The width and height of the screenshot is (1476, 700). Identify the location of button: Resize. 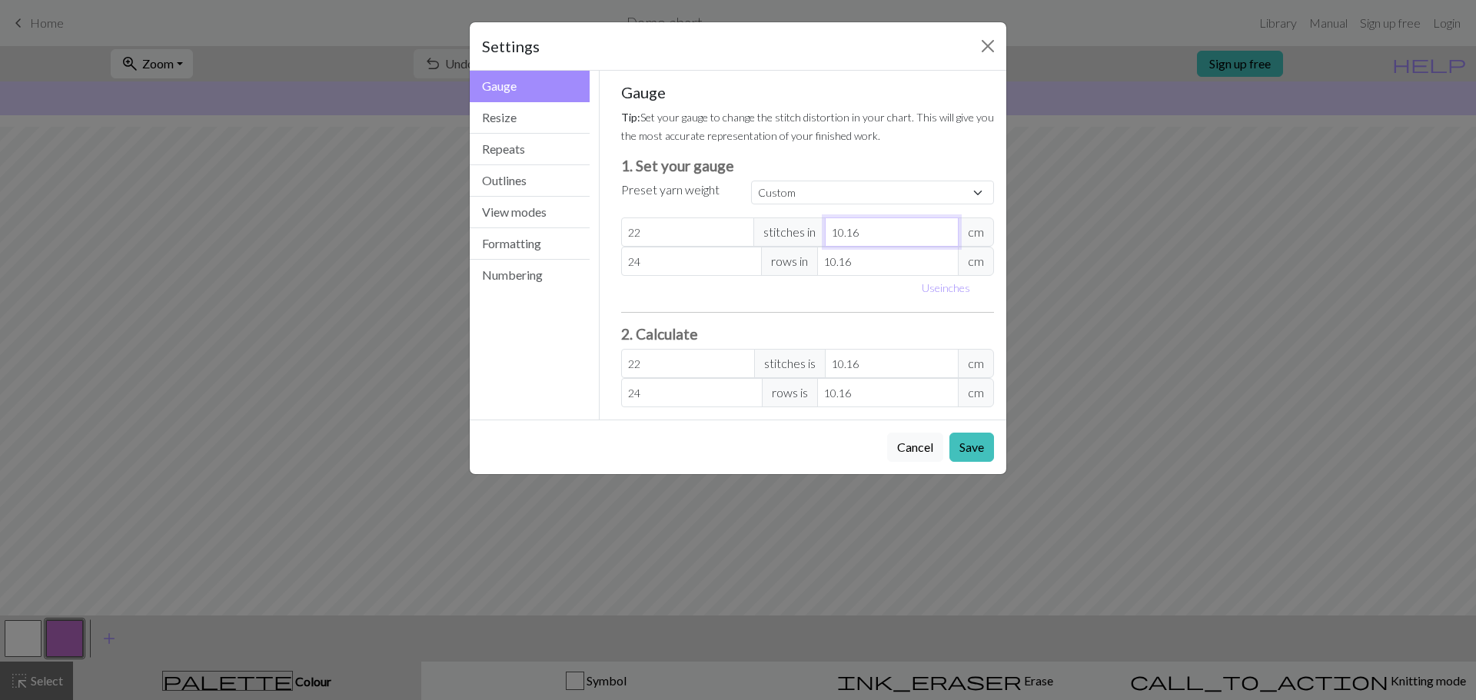
(530, 118).